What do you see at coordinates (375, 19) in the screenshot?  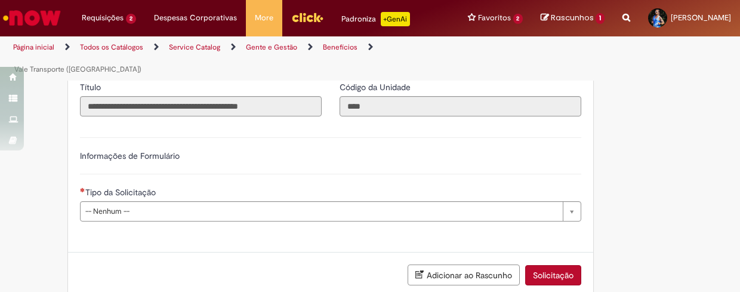 I see `div: Padroniza` at bounding box center [375, 19].